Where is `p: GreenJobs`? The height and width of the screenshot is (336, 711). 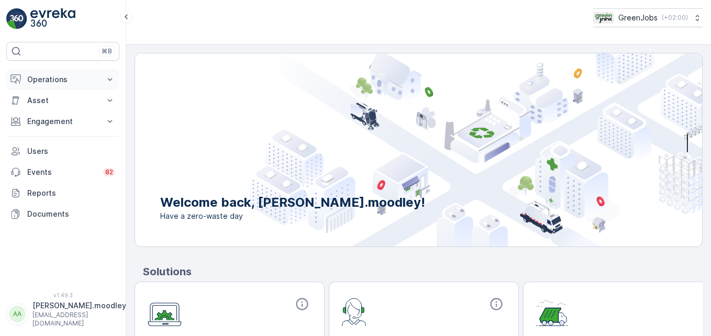 p: GreenJobs is located at coordinates (637, 18).